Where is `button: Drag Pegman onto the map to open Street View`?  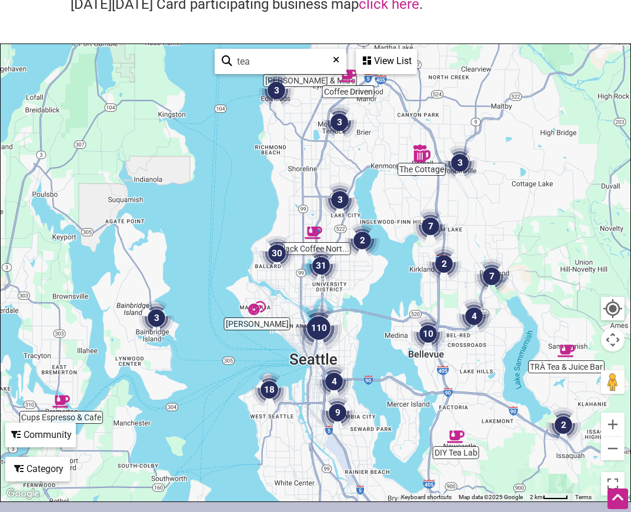
button: Drag Pegman onto the map to open Street View is located at coordinates (613, 382).